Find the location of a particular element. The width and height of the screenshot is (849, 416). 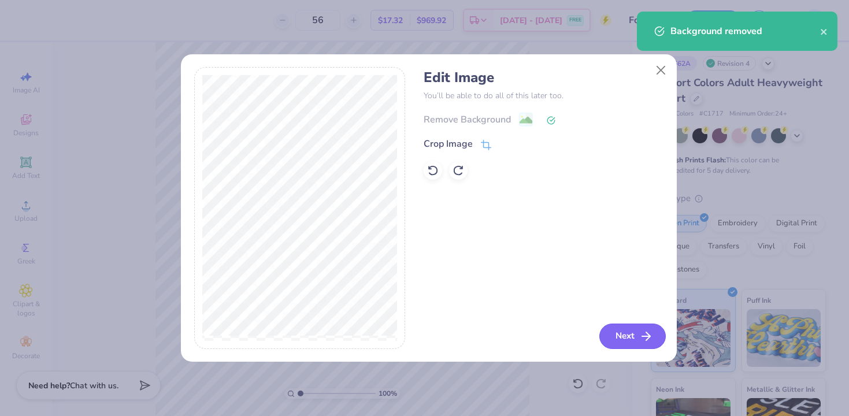

button: Next is located at coordinates (632, 336).